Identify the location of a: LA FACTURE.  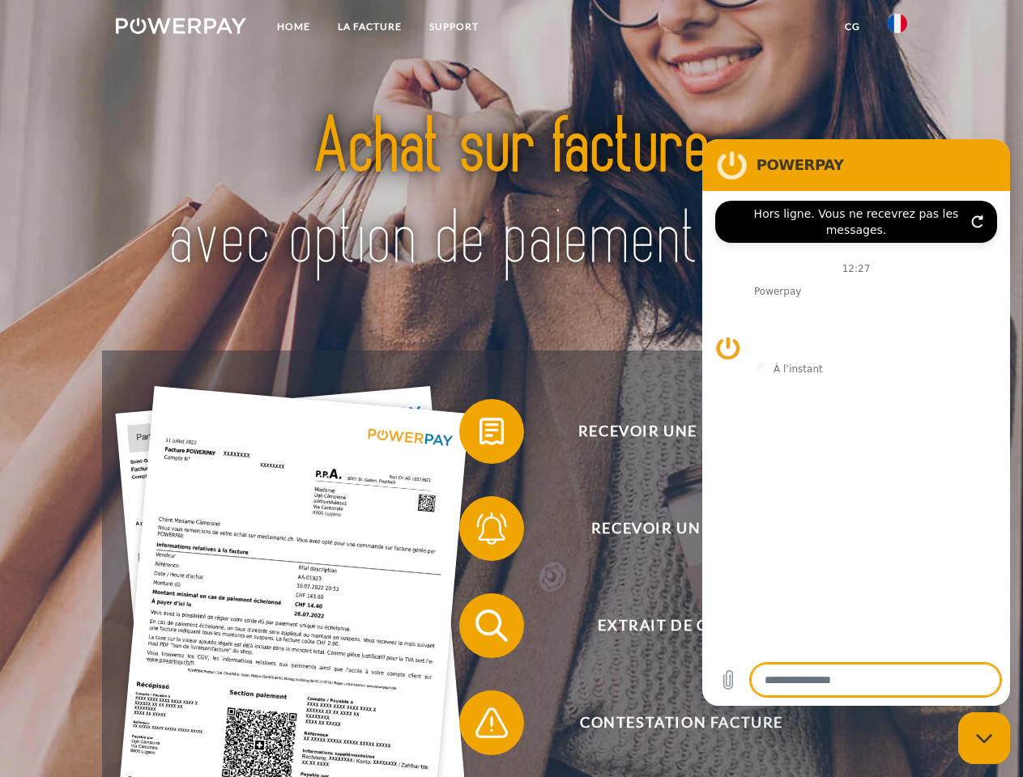
(369, 27).